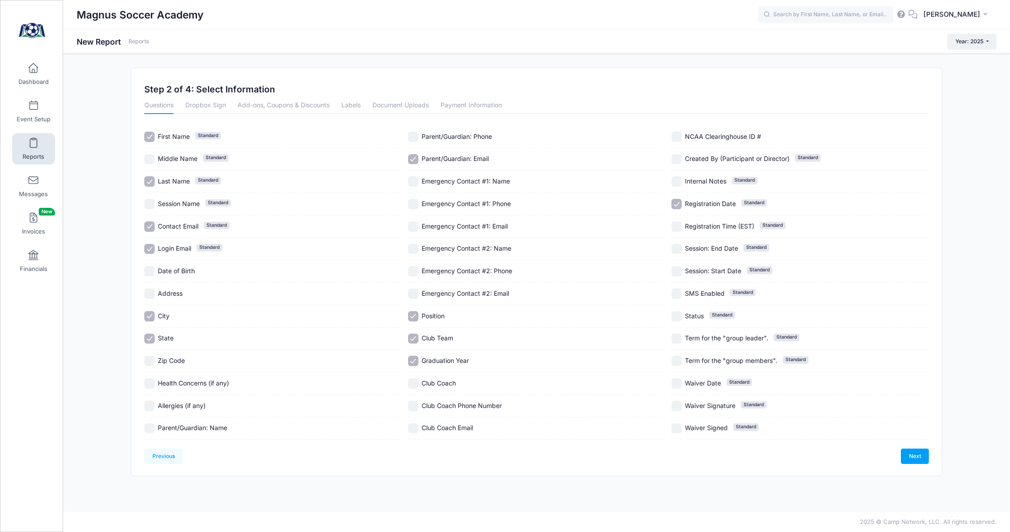 This screenshot has height=532, width=1010. Describe the element at coordinates (677, 159) in the screenshot. I see `input: Created By (Participant or Director)Standard` at that location.